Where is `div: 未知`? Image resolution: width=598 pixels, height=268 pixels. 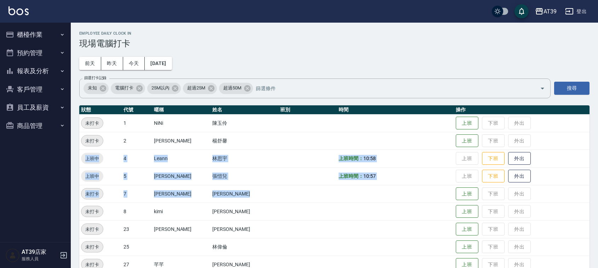
div: 未知 is located at coordinates (96, 89).